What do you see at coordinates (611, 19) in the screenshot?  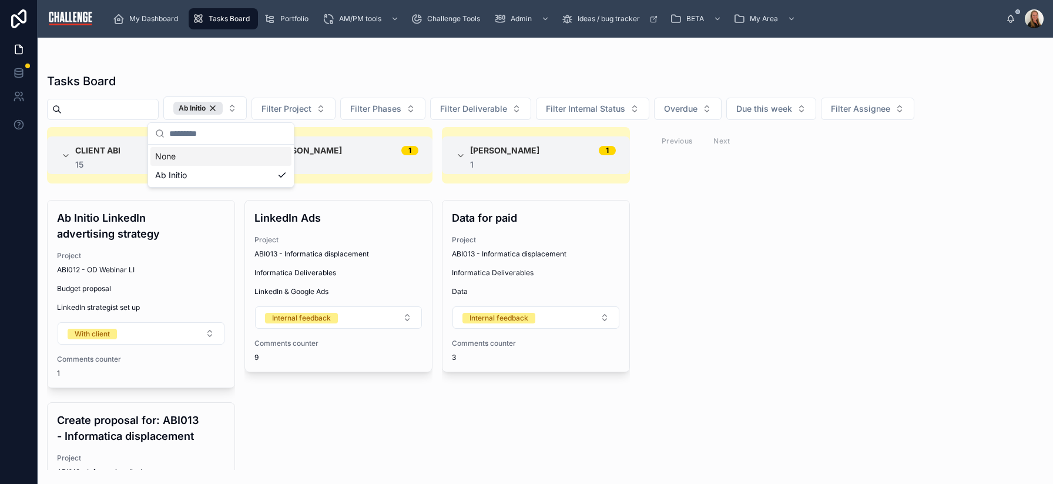 I see `a: Ideas / bug tracker` at bounding box center [611, 19].